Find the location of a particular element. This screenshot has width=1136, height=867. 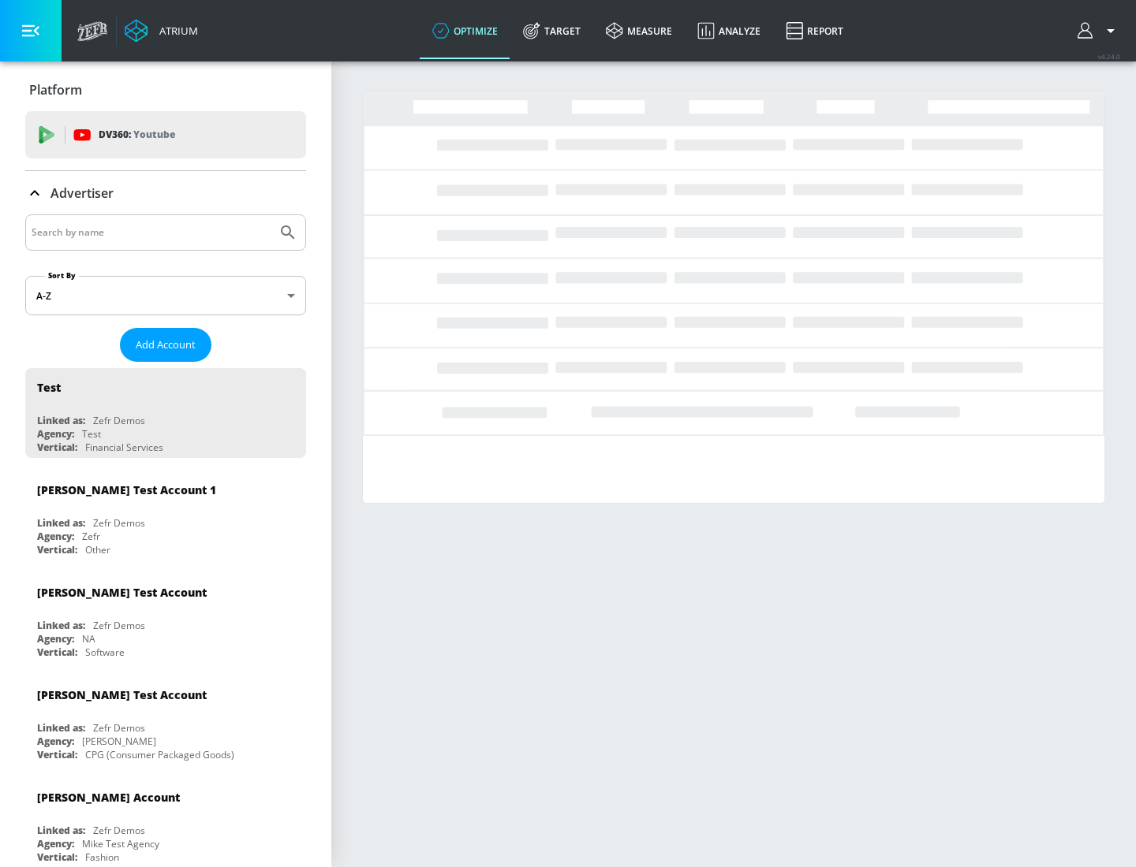

span: v 4.24.0 is located at coordinates (1109, 56).